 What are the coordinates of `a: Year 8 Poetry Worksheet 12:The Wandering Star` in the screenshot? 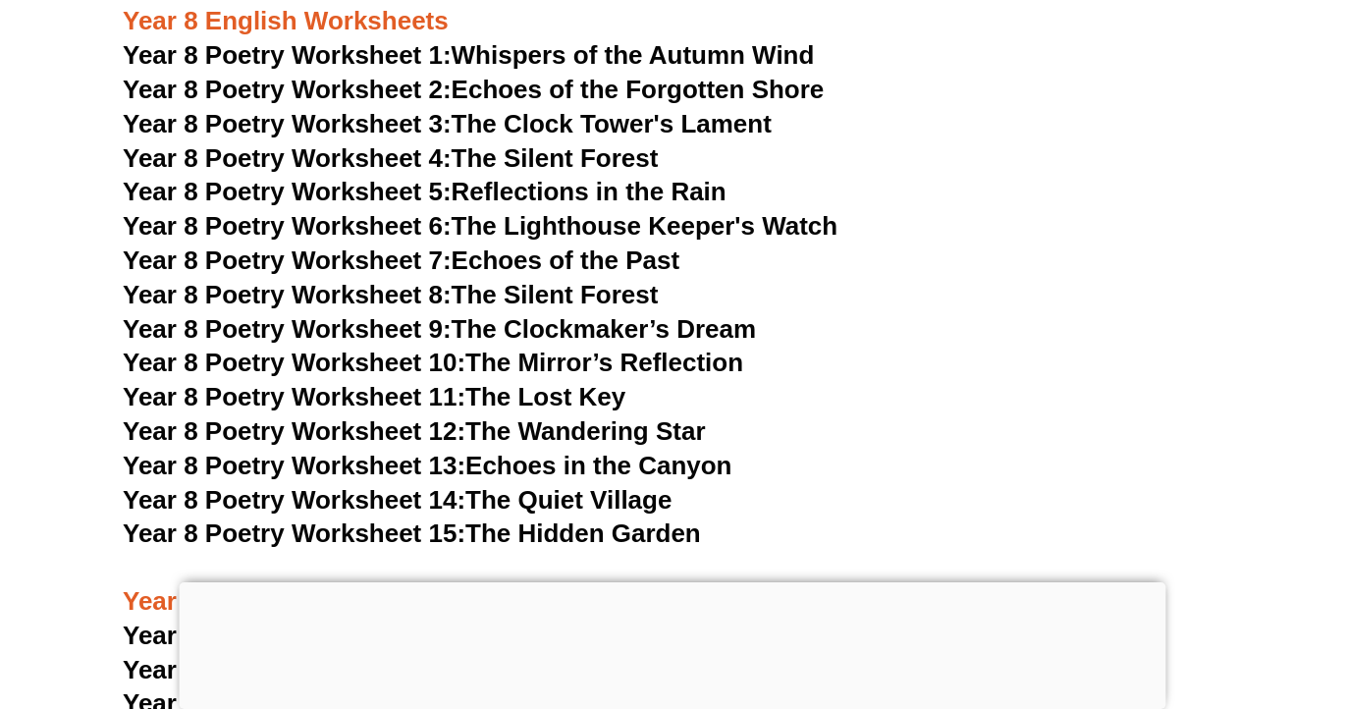 It's located at (414, 431).